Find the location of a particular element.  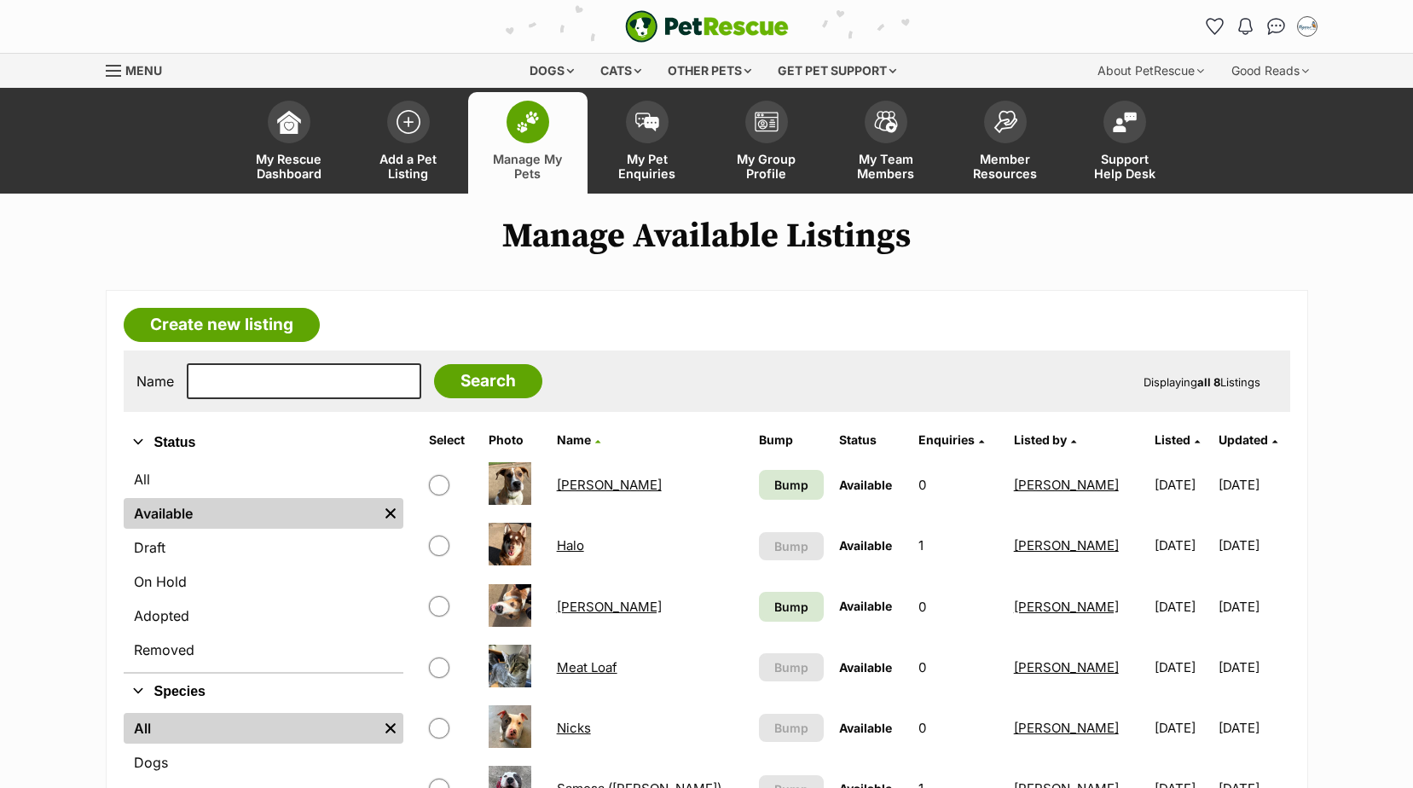

img: add-pet-listing-icon-0afa8454b4691262ce3f59096e99ab1cd57d4a30225e0717b998d2c9b9846f56.svg is located at coordinates (409, 122).